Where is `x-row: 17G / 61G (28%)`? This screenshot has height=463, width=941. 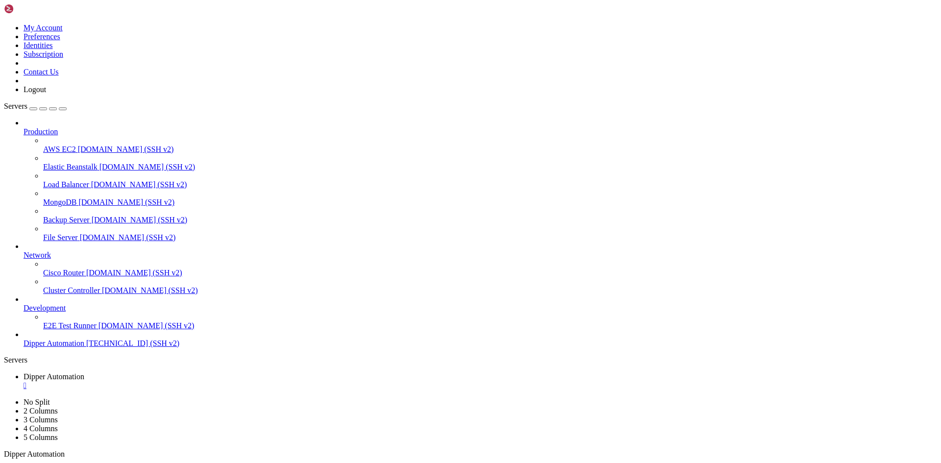 x-row: 17G / 61G (28%) is located at coordinates (409, 41).